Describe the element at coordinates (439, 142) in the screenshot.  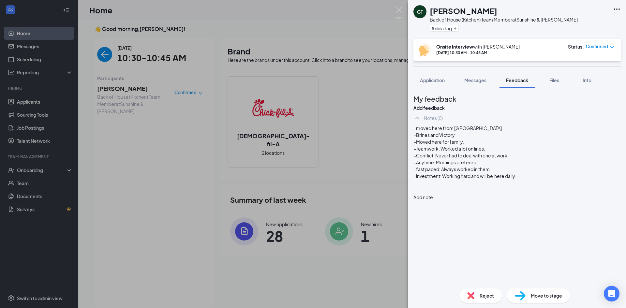
I see `span: -Moved here for family.` at that location.